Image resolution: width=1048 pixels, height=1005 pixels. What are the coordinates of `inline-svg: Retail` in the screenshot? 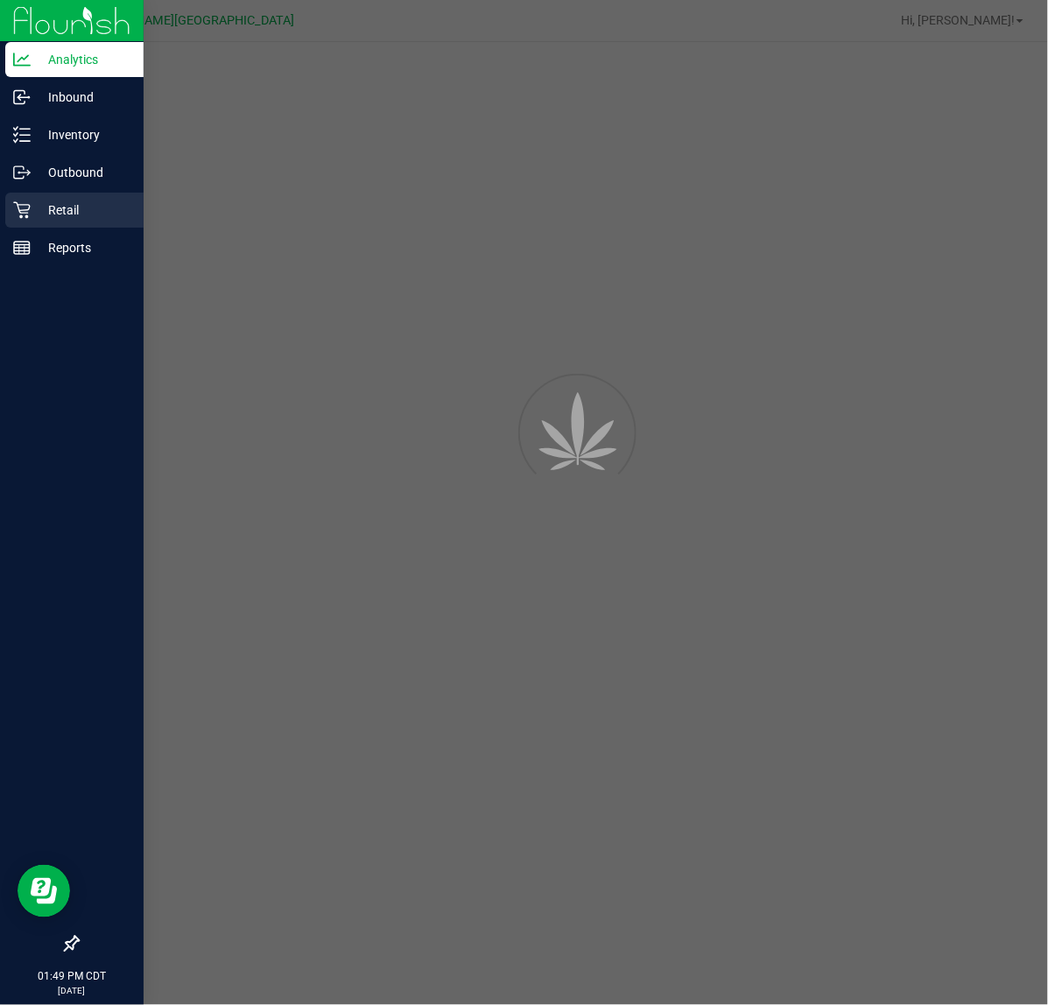 It's located at (22, 210).